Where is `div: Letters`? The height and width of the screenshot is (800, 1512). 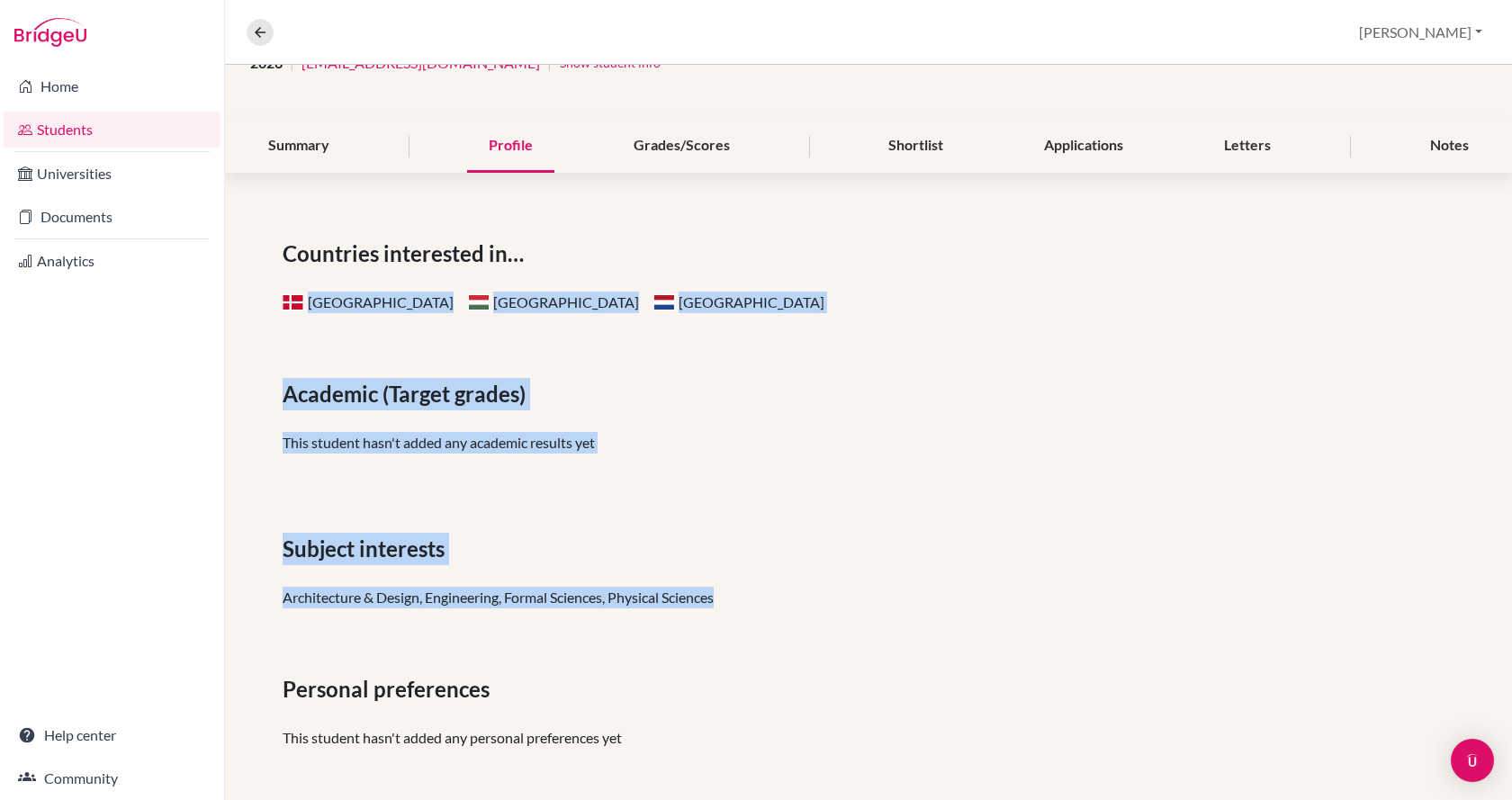 div: Letters is located at coordinates (1247, 146).